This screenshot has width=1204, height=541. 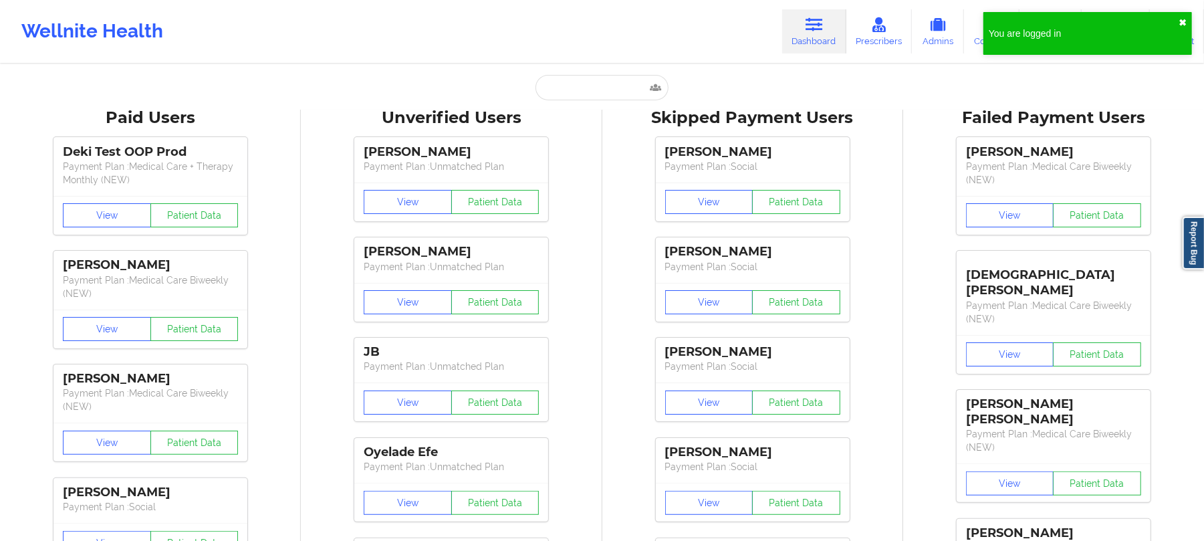 What do you see at coordinates (1182, 23) in the screenshot?
I see `button: close` at bounding box center [1182, 23].